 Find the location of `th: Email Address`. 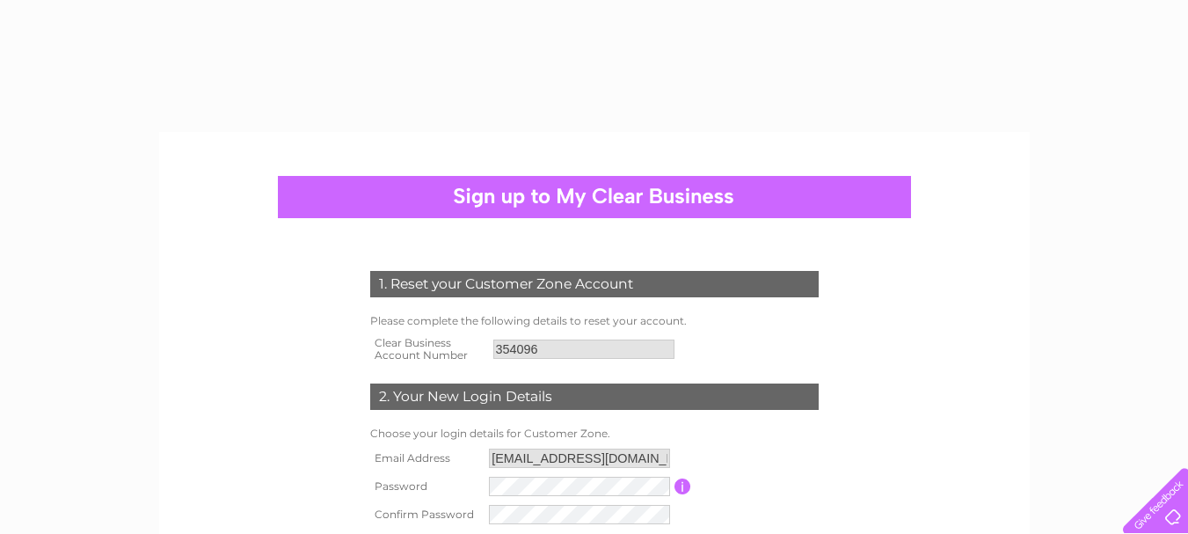

th: Email Address is located at coordinates (426, 458).